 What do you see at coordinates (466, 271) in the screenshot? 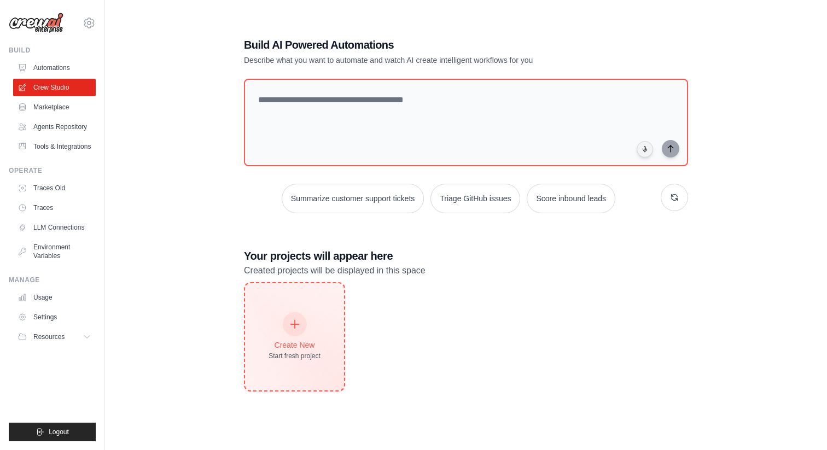
I see `p: Created projects will be displayed in this space` at bounding box center [466, 271].